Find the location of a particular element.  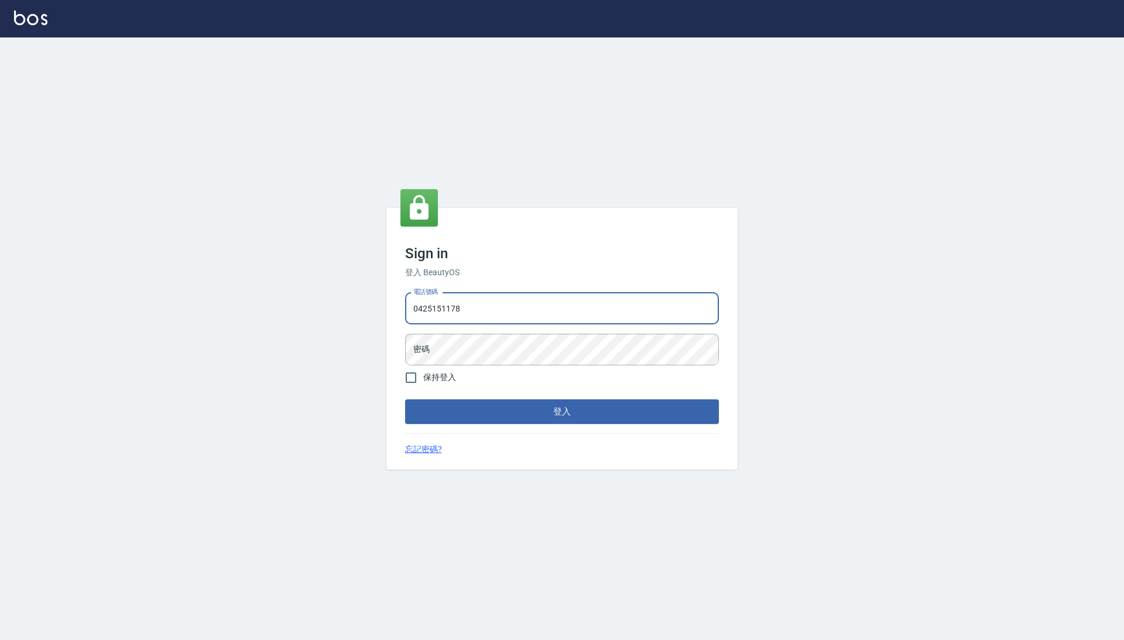

h6: 登入 BeautyOS is located at coordinates (562, 272).